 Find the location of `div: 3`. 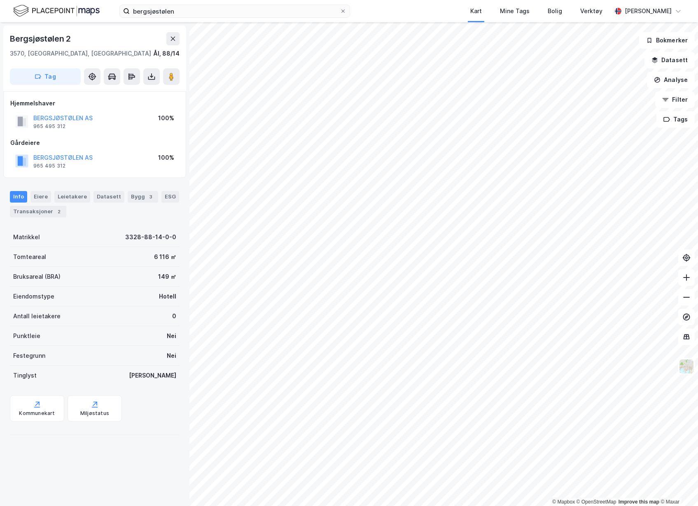

div: 3 is located at coordinates (151, 197).